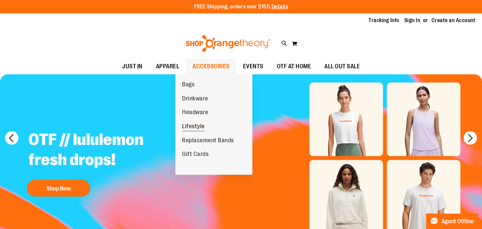 This screenshot has height=229, width=482. I want to click on span: Gift Cards, so click(195, 155).